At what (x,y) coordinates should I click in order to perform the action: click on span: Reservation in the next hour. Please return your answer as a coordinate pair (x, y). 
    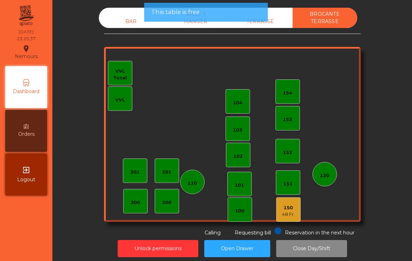
    Looking at the image, I should click on (320, 232).